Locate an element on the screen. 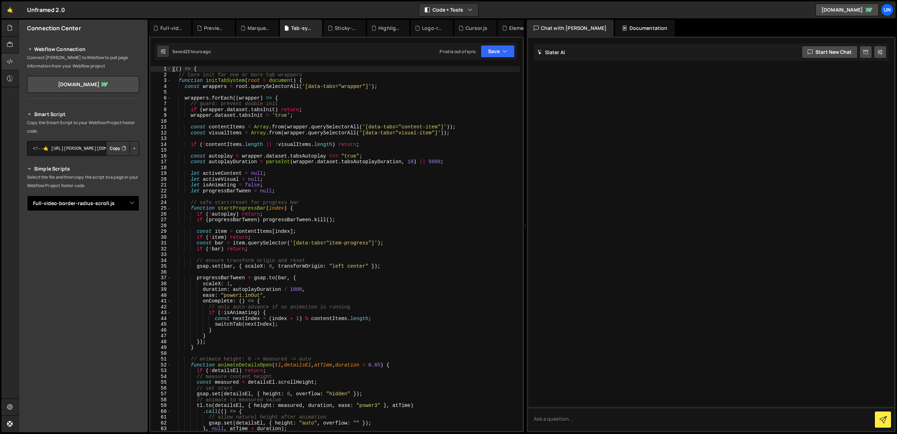 This screenshot has height=434, width=897. h2: Smart Script is located at coordinates (83, 114).